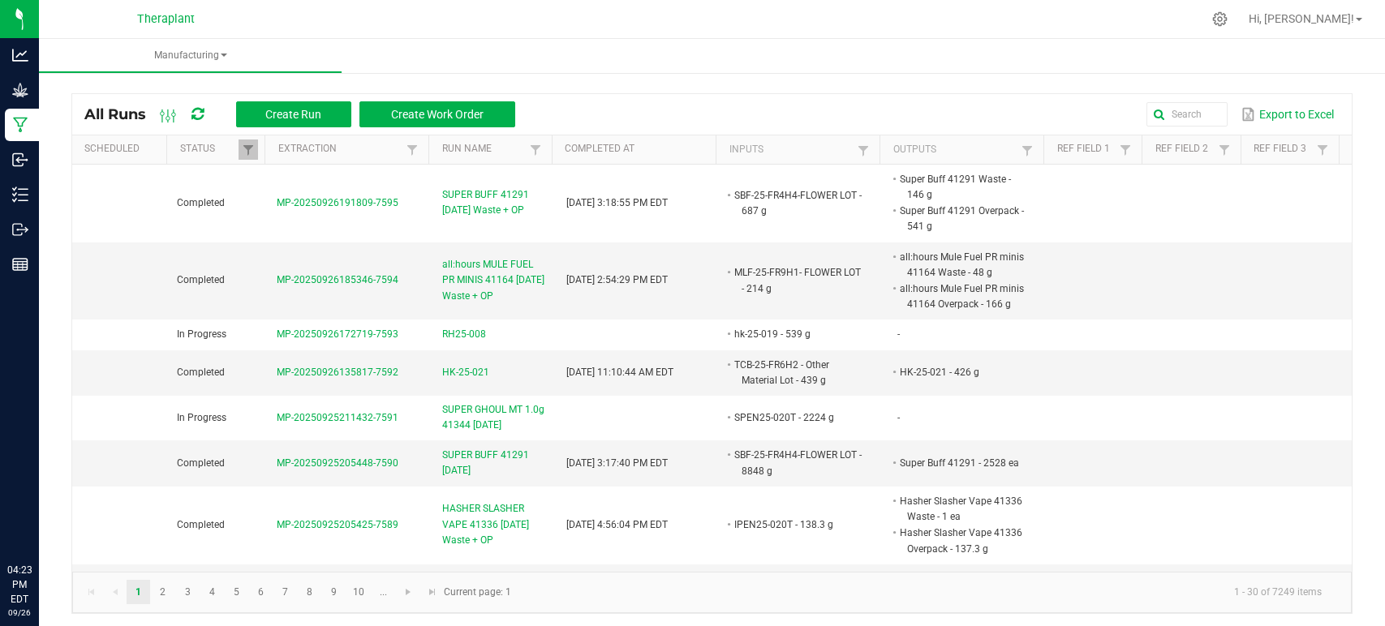 The image size is (1385, 626). Describe the element at coordinates (20, 160) in the screenshot. I see `inline-svg: Inbound` at that location.